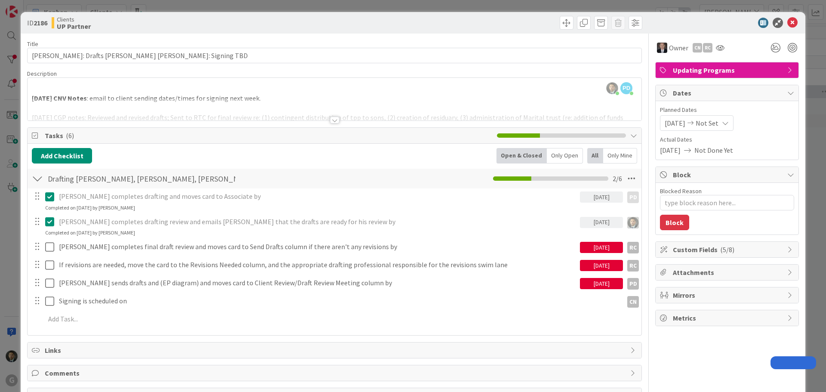  Describe the element at coordinates (142, 179) in the screenshot. I see `input: Add Checklist...` at that location.